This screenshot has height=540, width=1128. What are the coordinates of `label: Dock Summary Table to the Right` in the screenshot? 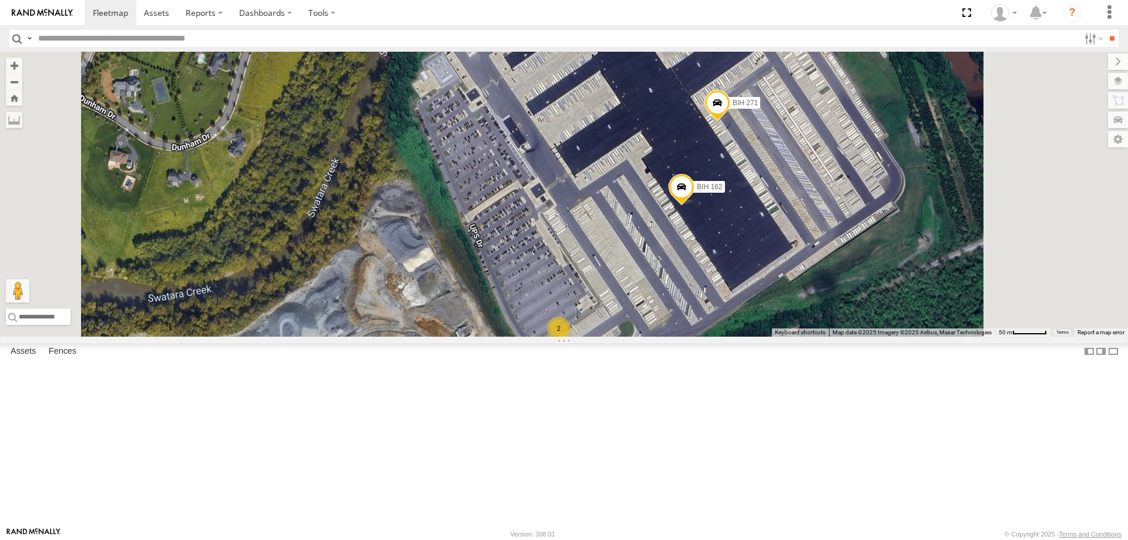 It's located at (1101, 351).